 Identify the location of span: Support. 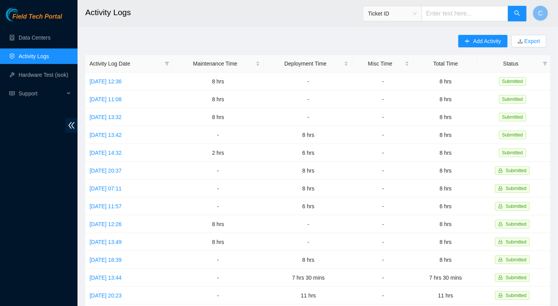
(41, 93).